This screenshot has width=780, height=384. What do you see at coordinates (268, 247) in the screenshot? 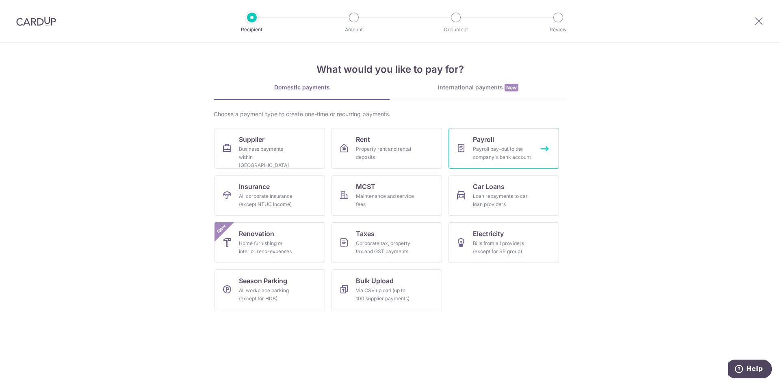
I see `div: Home furnishing or interior reno-expenses` at bounding box center [268, 247].